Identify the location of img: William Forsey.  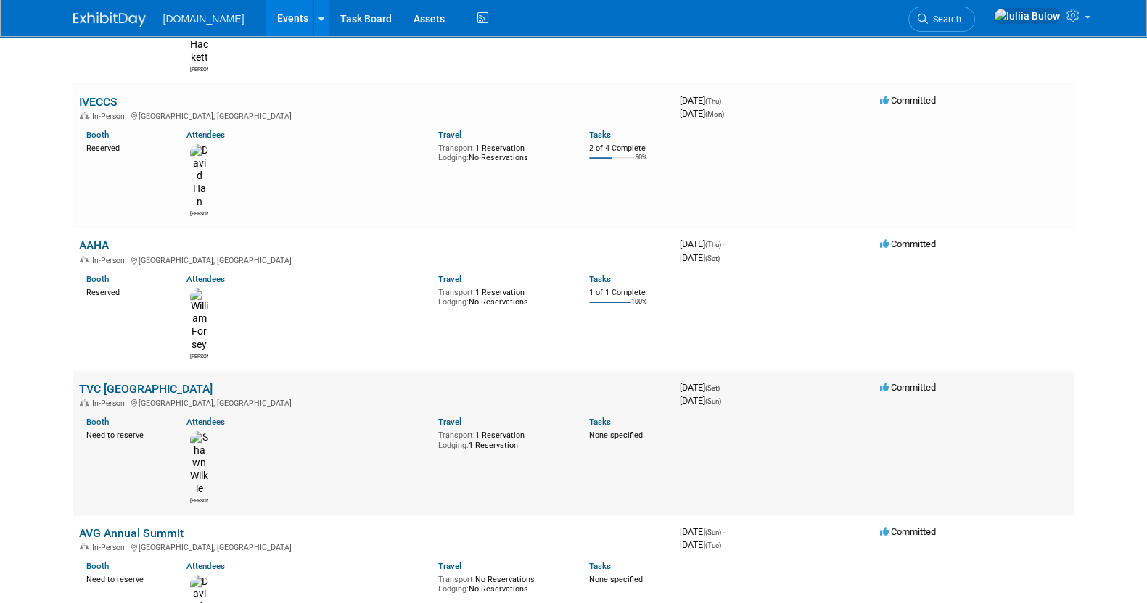
(199, 320).